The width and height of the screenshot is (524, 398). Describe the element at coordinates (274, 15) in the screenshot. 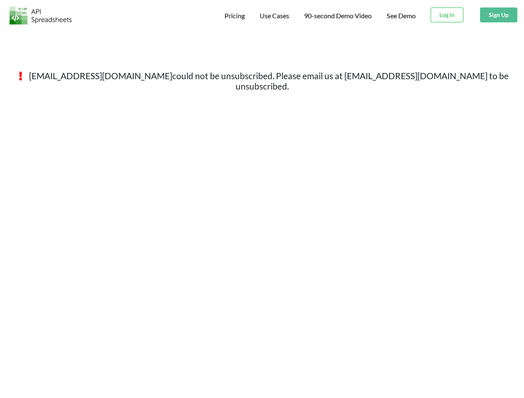

I see `span: Use Cases` at that location.